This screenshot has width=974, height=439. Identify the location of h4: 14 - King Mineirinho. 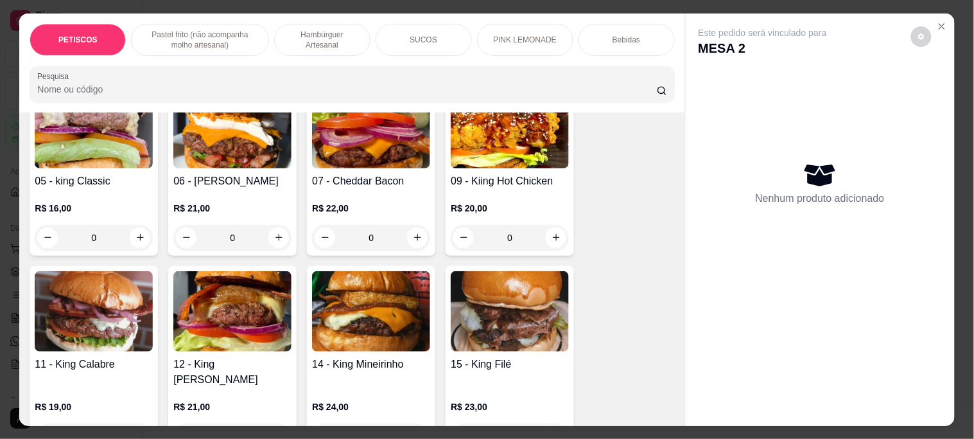
(371, 364).